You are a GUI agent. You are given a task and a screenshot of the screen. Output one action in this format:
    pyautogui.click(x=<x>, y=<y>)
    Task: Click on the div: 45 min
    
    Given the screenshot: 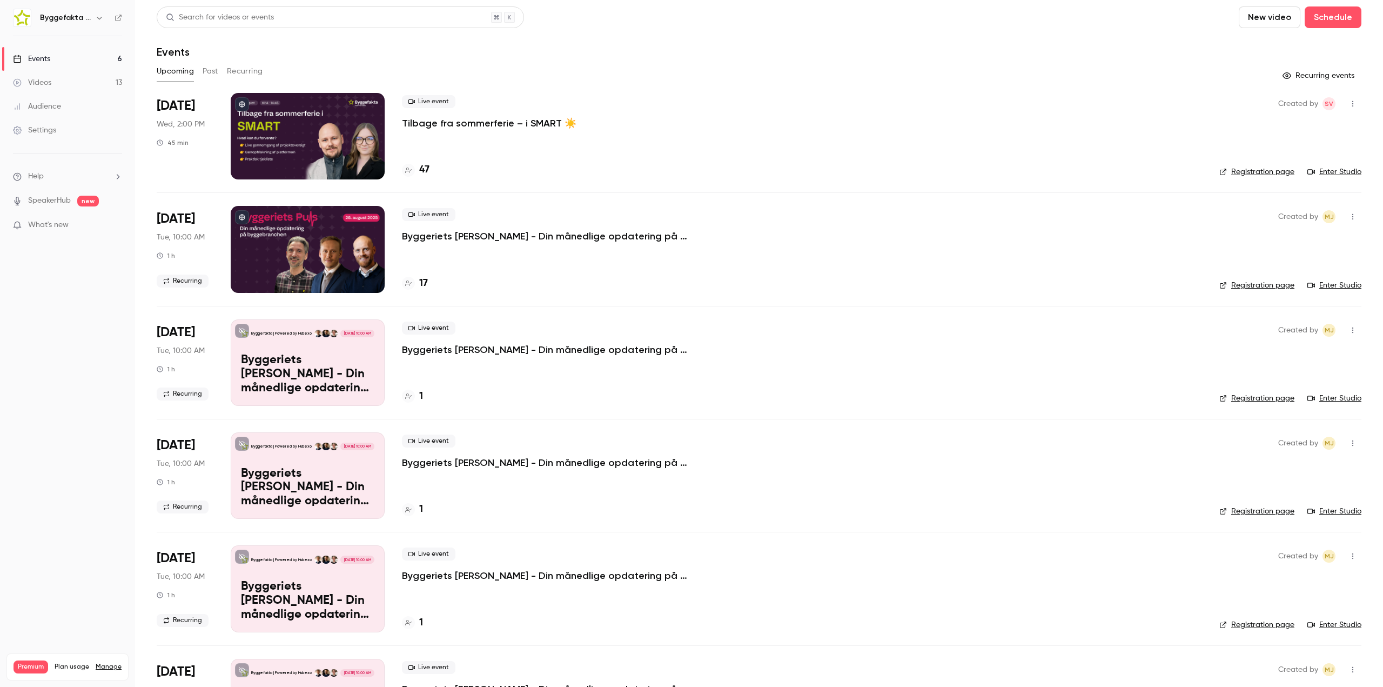 What is the action you would take?
    pyautogui.click(x=172, y=143)
    